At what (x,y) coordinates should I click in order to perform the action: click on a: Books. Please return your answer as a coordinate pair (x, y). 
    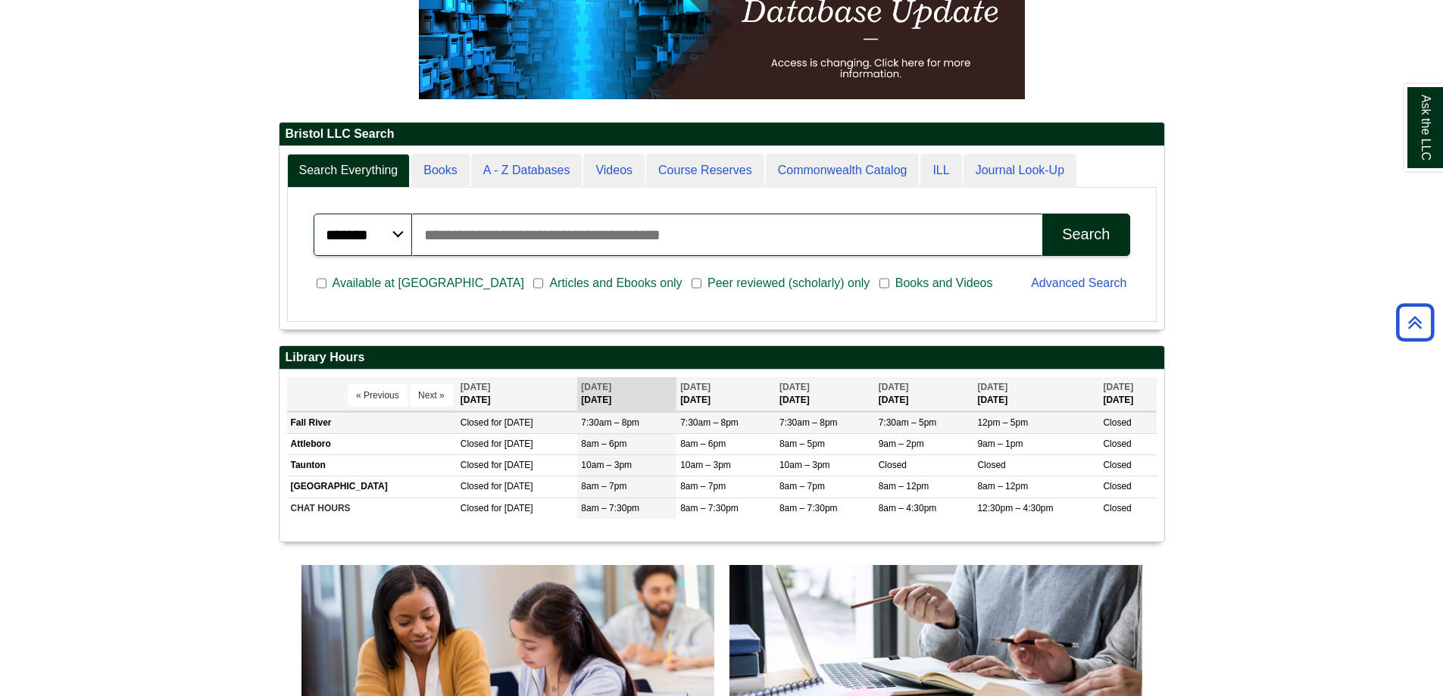
    Looking at the image, I should click on (440, 170).